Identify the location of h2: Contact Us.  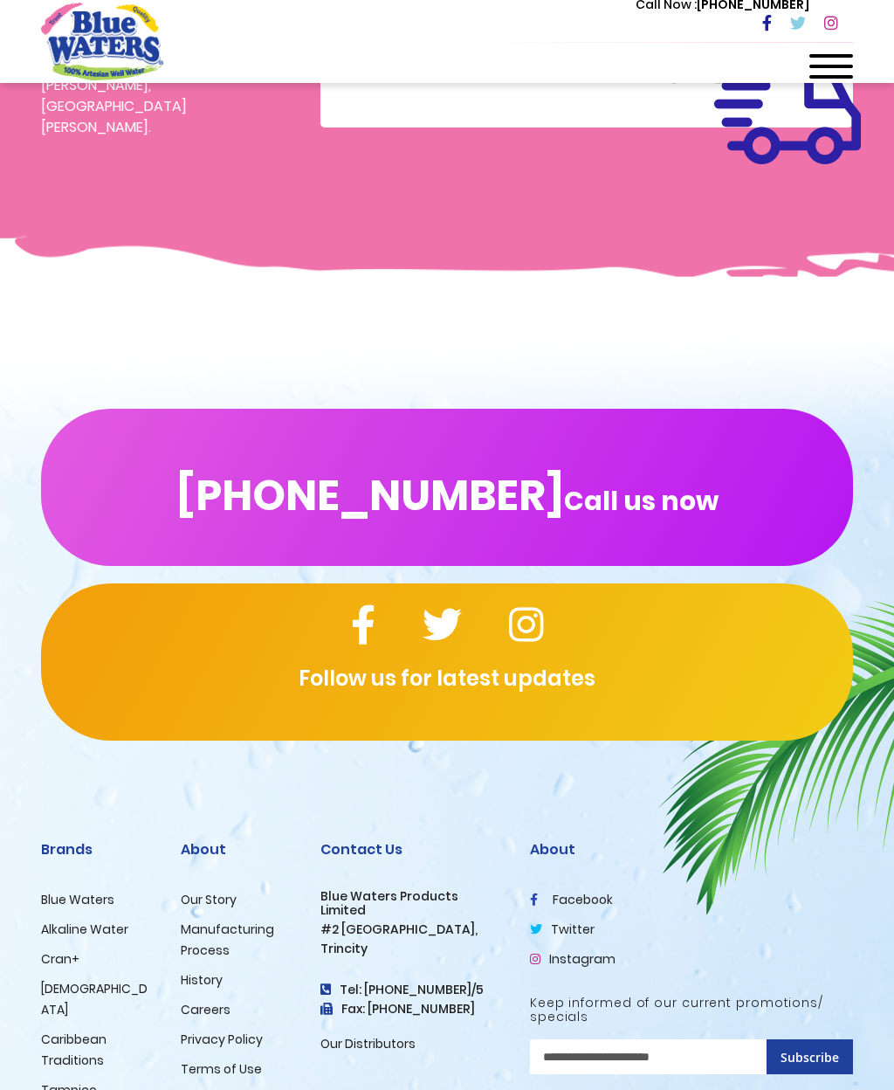
(412, 849).